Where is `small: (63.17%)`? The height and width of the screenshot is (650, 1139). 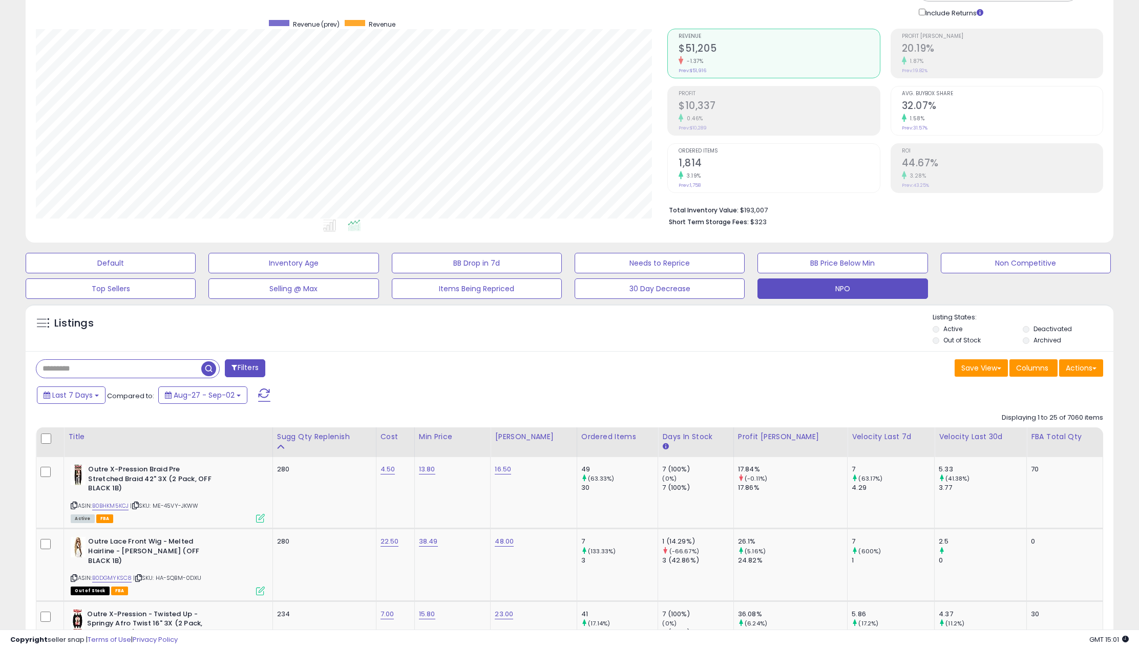 small: (63.17%) is located at coordinates (870, 479).